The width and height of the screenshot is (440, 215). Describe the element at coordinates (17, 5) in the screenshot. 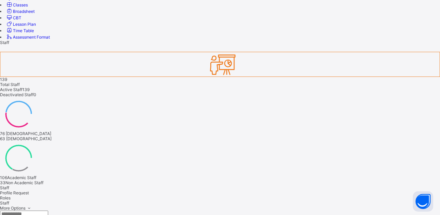

I see `a: Classes` at that location.